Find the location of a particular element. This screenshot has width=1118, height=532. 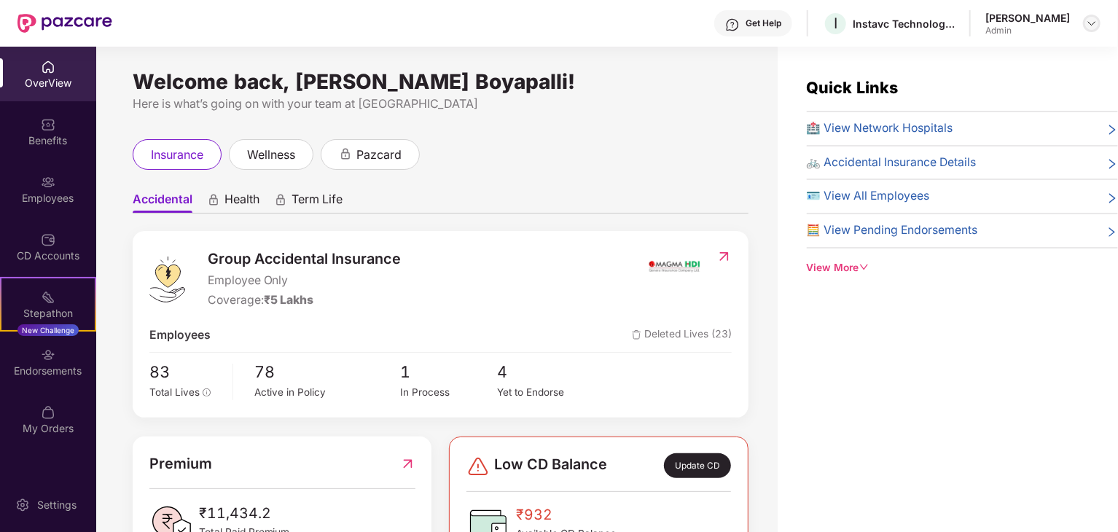

img: svg+xml;base64,PHN2ZyBpZD0iQ0RfQWNjb3VudHMiIGRhdGEtbmFtZT0iQ0QgQWNjb3VudHMiIHhtbG5zPSJodHRwOi8vd3... is located at coordinates (48, 240).